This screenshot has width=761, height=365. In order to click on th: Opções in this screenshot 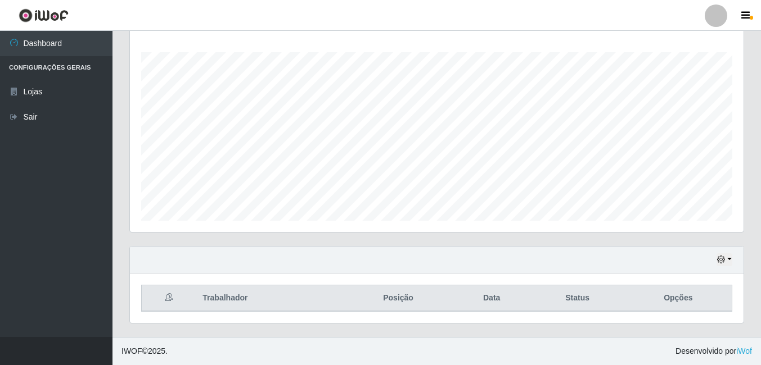, I will do `click(678, 299)`.